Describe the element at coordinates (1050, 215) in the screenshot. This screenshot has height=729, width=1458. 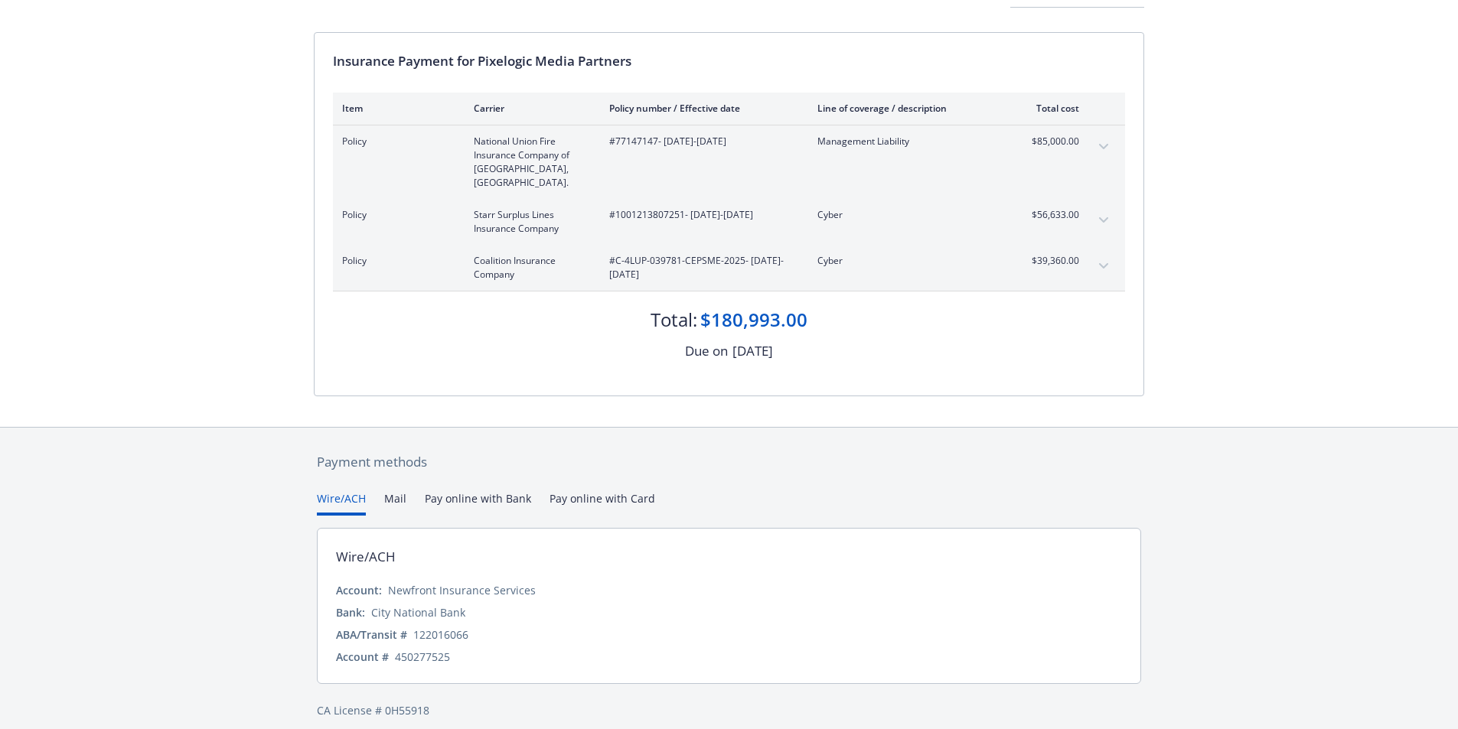
I see `span: $56,633.00` at that location.